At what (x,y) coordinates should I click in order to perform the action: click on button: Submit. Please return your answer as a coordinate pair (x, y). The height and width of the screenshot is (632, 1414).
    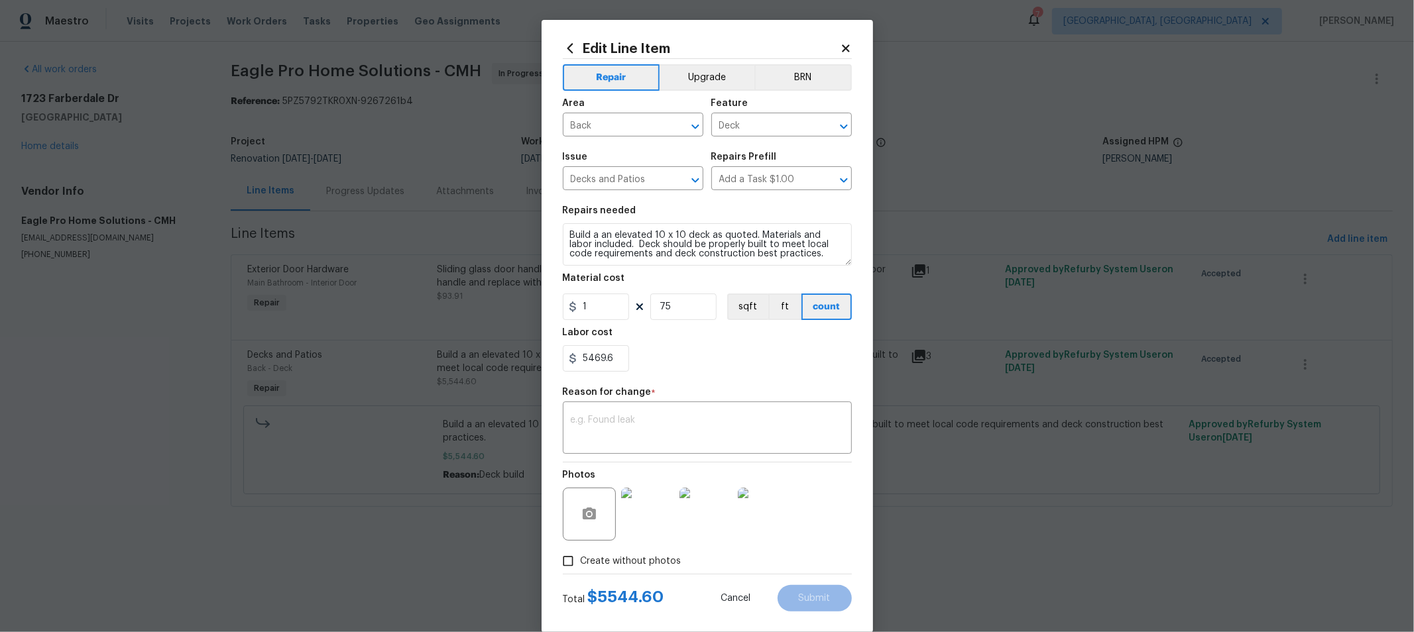
    Looking at the image, I should click on (815, 599).